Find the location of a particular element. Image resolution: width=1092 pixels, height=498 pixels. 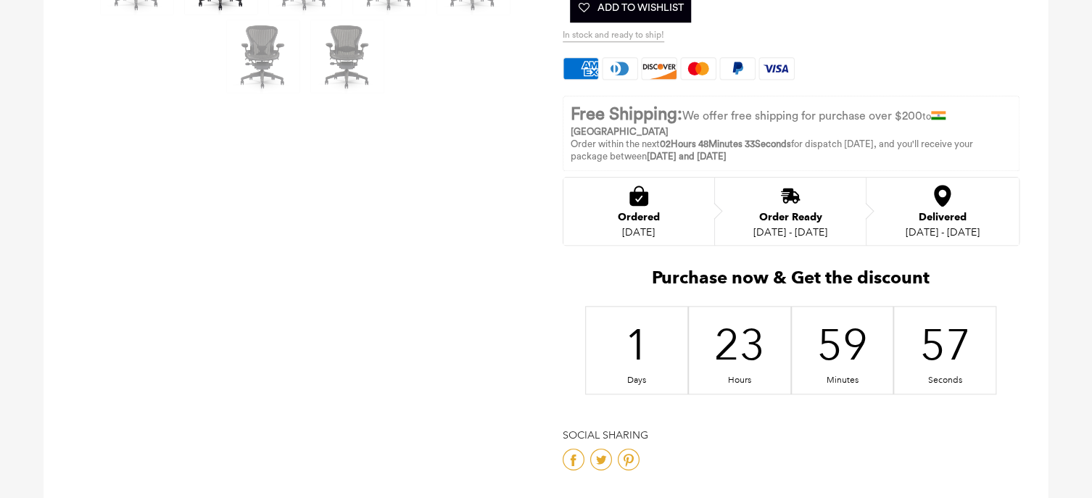

div: Minutes is located at coordinates (841, 381).